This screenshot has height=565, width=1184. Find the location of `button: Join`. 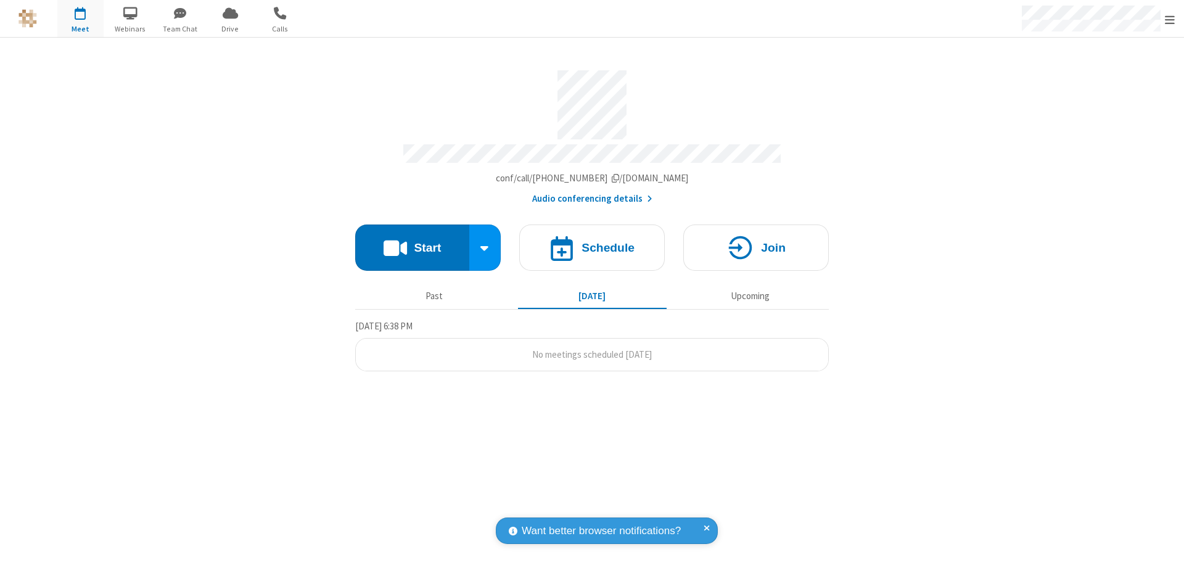

button: Join is located at coordinates (756, 247).